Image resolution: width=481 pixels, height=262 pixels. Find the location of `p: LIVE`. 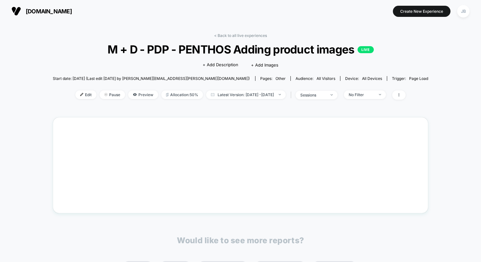

p: LIVE is located at coordinates (365, 50).